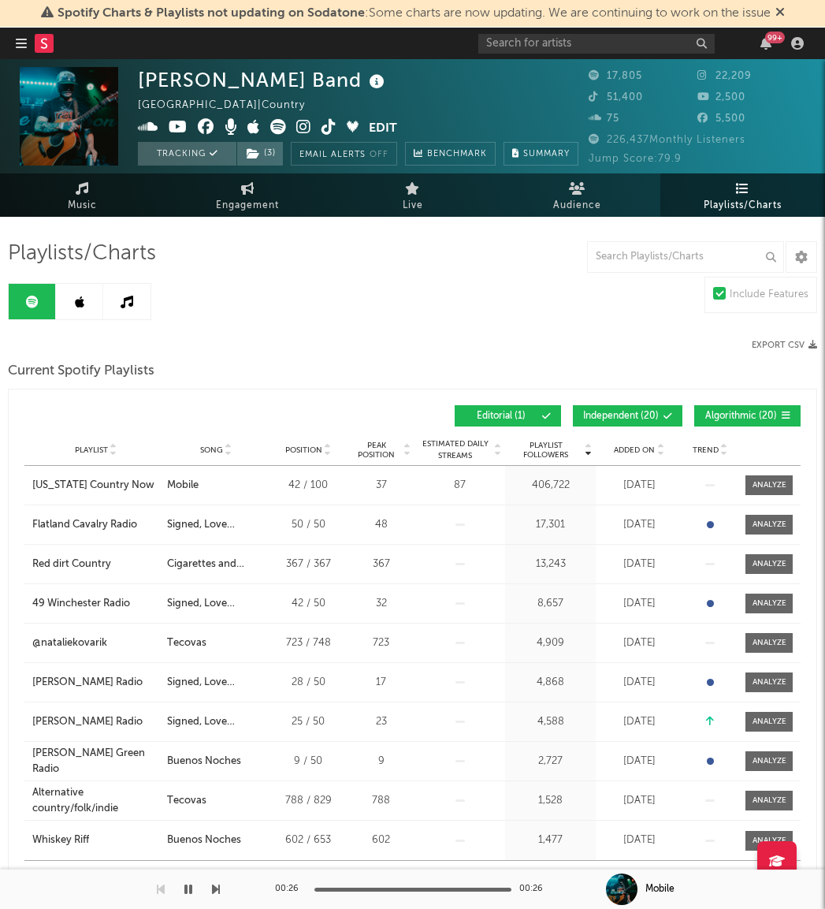 This screenshot has height=909, width=825. I want to click on span: Benchmark, so click(457, 154).